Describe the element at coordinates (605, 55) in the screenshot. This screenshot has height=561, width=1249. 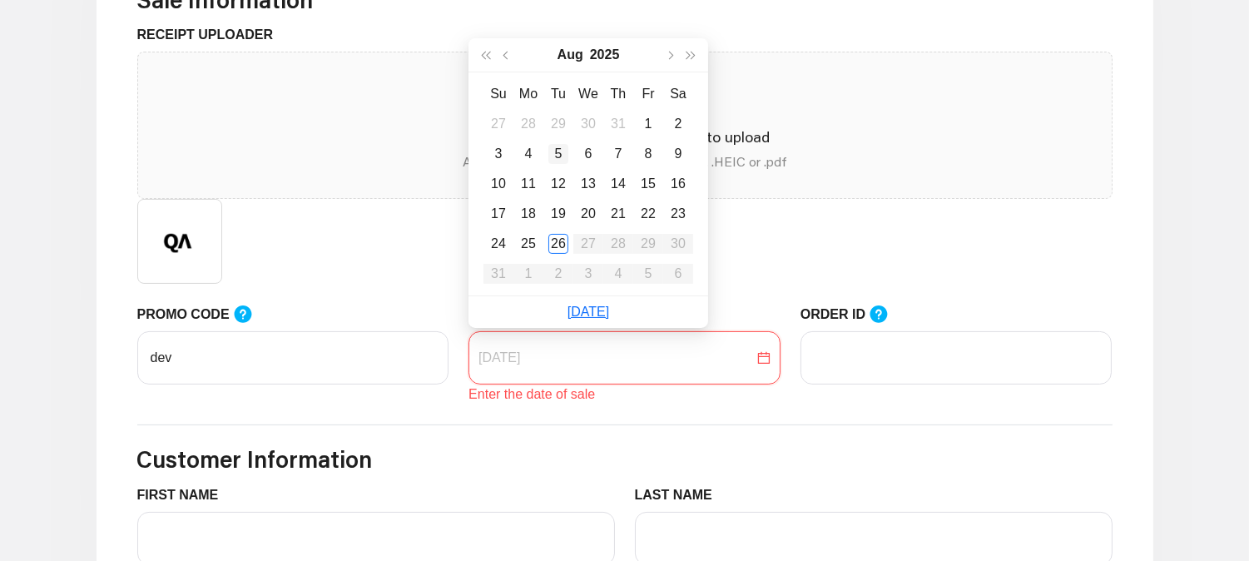
I see `button: 2025` at that location.